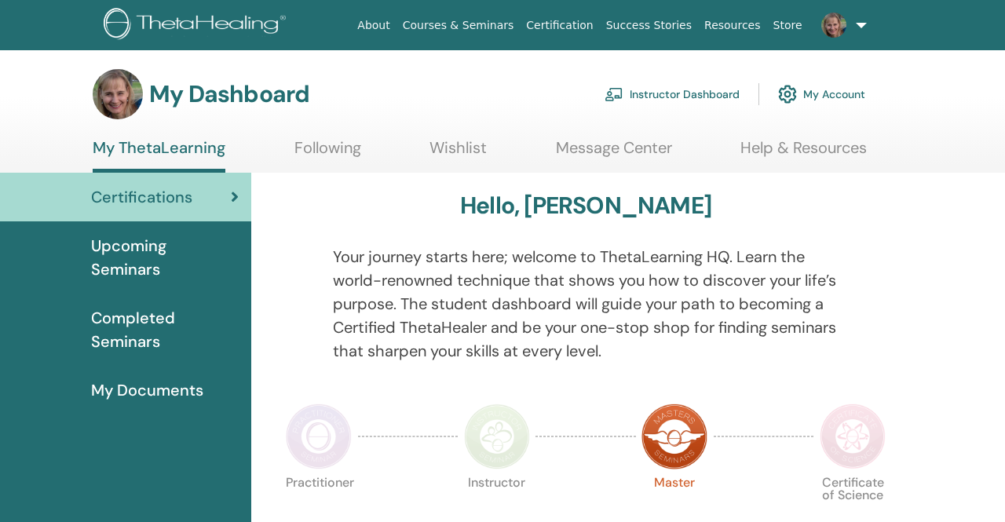  I want to click on a: Help & Resources, so click(803, 153).